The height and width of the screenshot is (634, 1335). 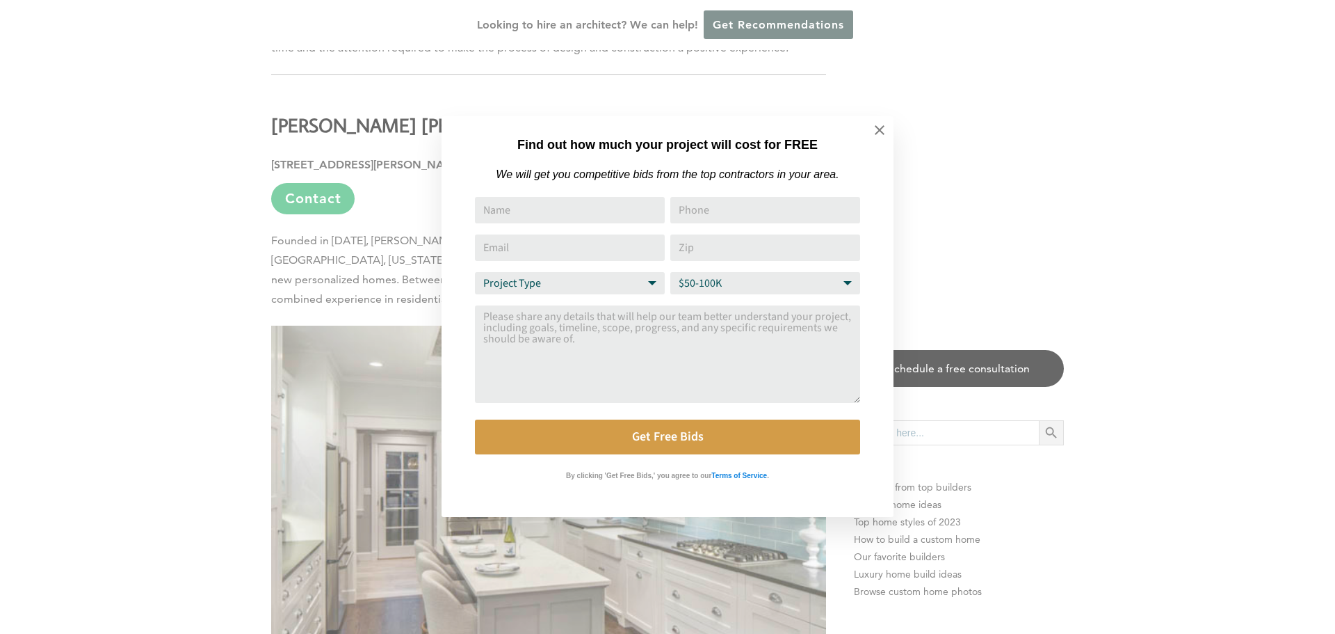 What do you see at coordinates (668, 145) in the screenshot?
I see `strong: Find out how much your project will cost for FREE` at bounding box center [668, 145].